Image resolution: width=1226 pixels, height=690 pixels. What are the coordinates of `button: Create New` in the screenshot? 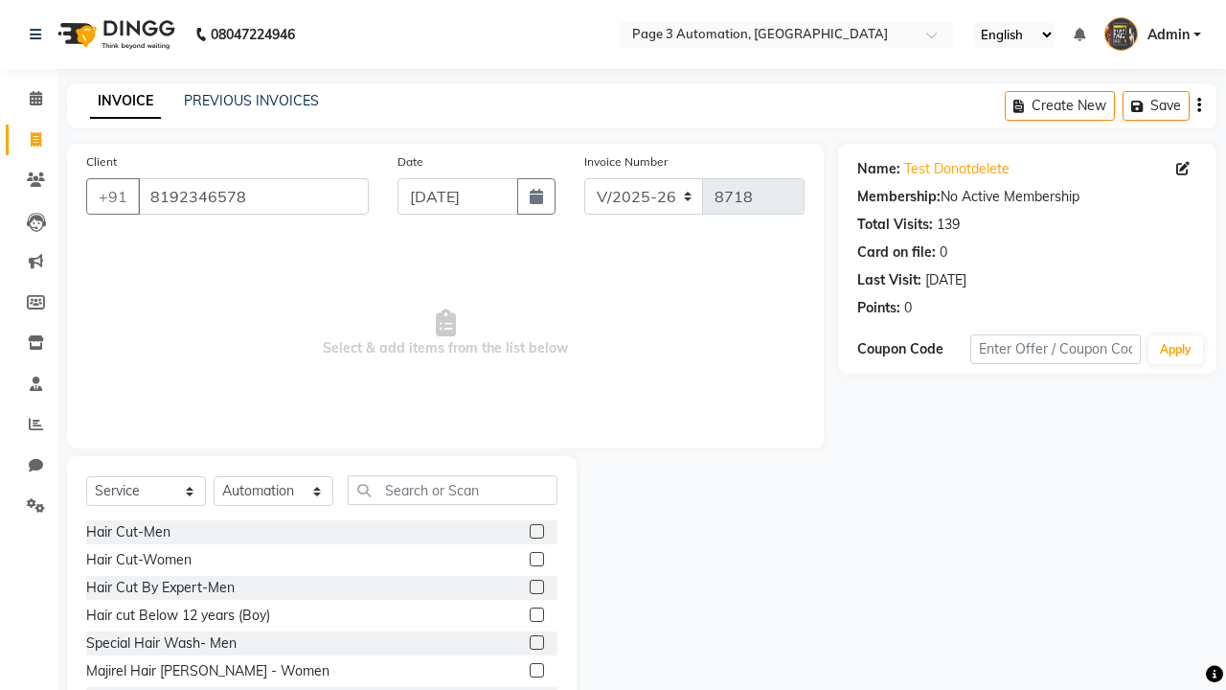 It's located at (1059, 105).